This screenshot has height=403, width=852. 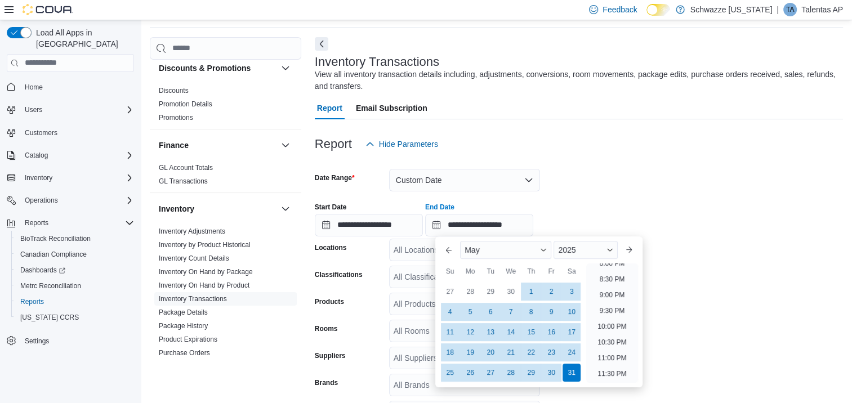 I want to click on button: Operations, so click(x=41, y=201).